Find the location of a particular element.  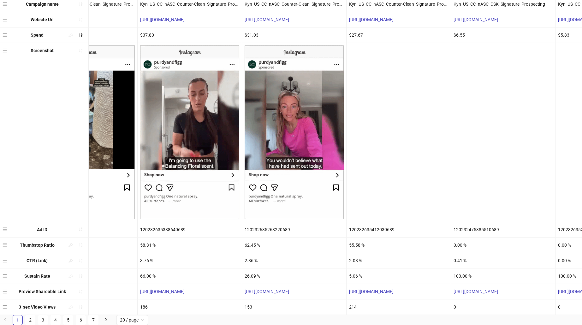

b: Spend is located at coordinates (37, 35).